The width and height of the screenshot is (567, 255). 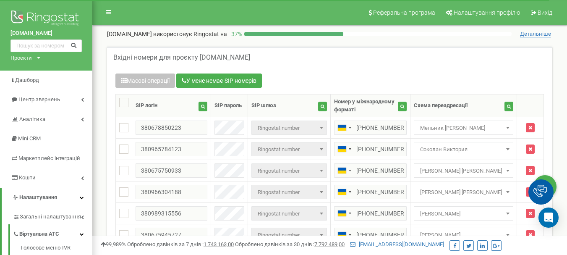 What do you see at coordinates (181, 244) in the screenshot?
I see `span: Оброблено дзвінків за 7 днів :` at bounding box center [181, 244].